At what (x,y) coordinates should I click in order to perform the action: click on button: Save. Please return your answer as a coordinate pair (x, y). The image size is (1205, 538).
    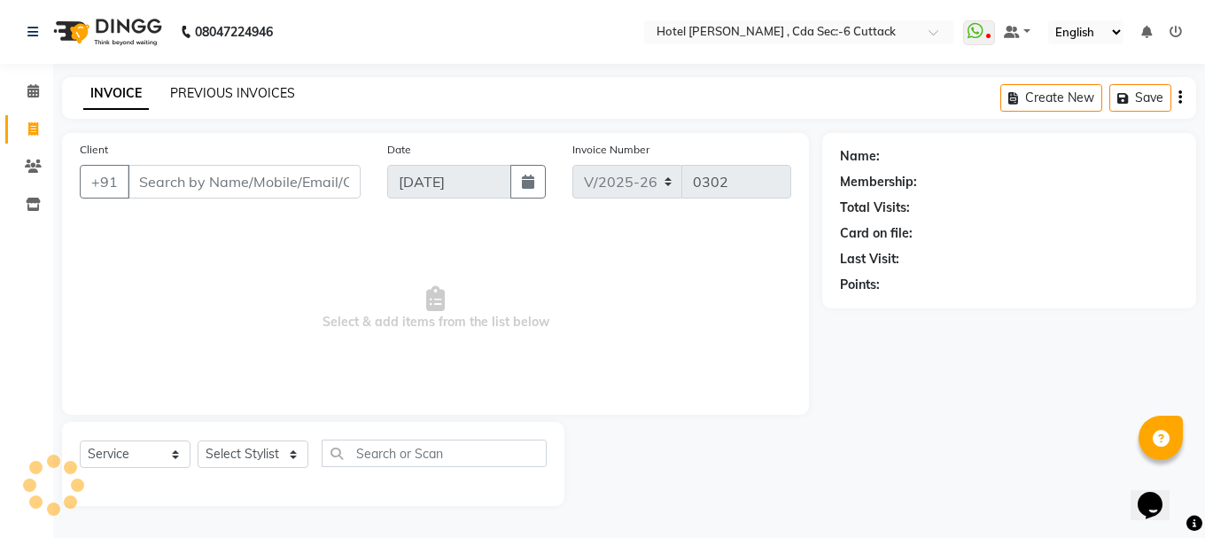
    Looking at the image, I should click on (1141, 97).